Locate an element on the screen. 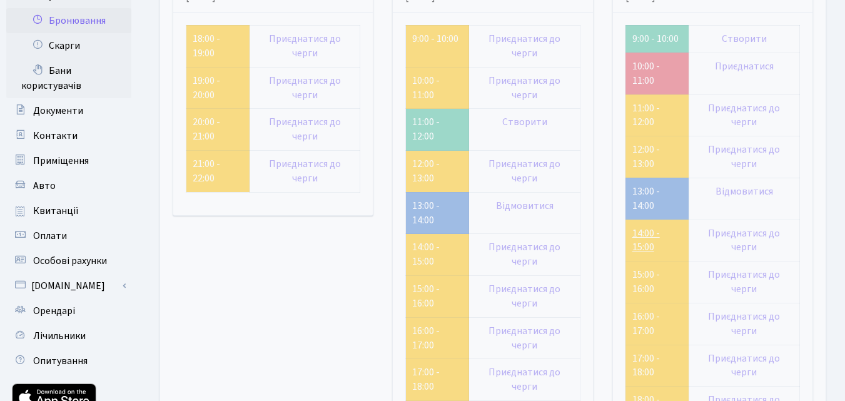 The height and width of the screenshot is (401, 845). span: Квитанції is located at coordinates (56, 211).